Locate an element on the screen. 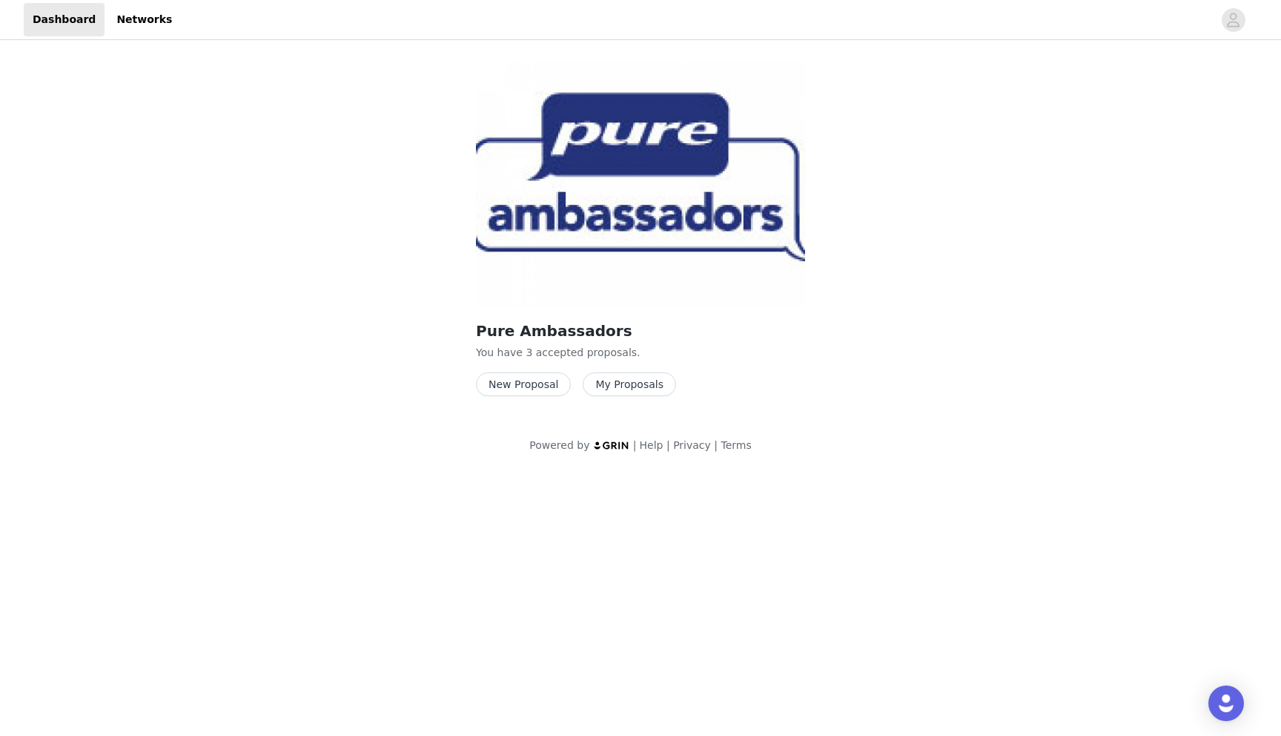  a: Help is located at coordinates (652, 445).